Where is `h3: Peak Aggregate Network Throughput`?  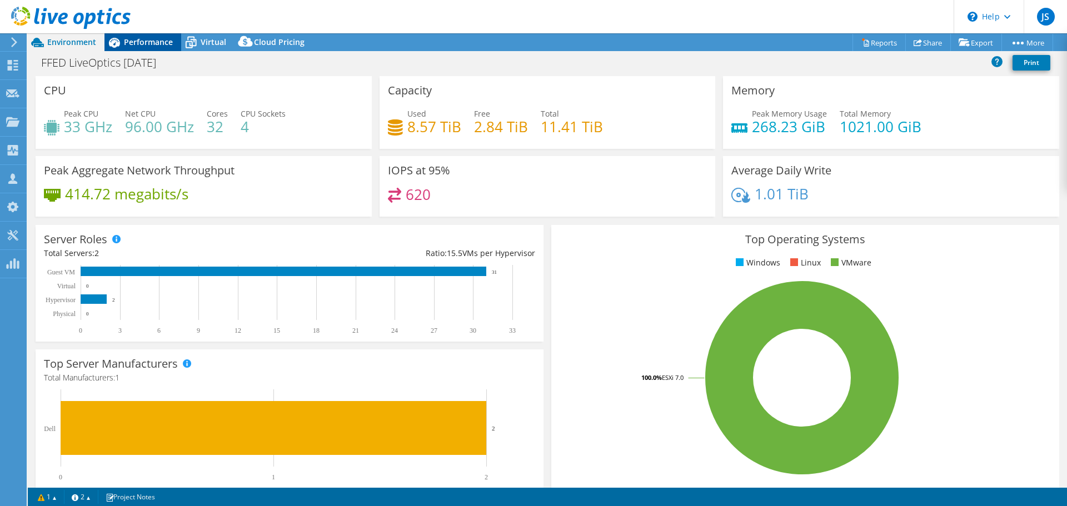 h3: Peak Aggregate Network Throughput is located at coordinates (139, 171).